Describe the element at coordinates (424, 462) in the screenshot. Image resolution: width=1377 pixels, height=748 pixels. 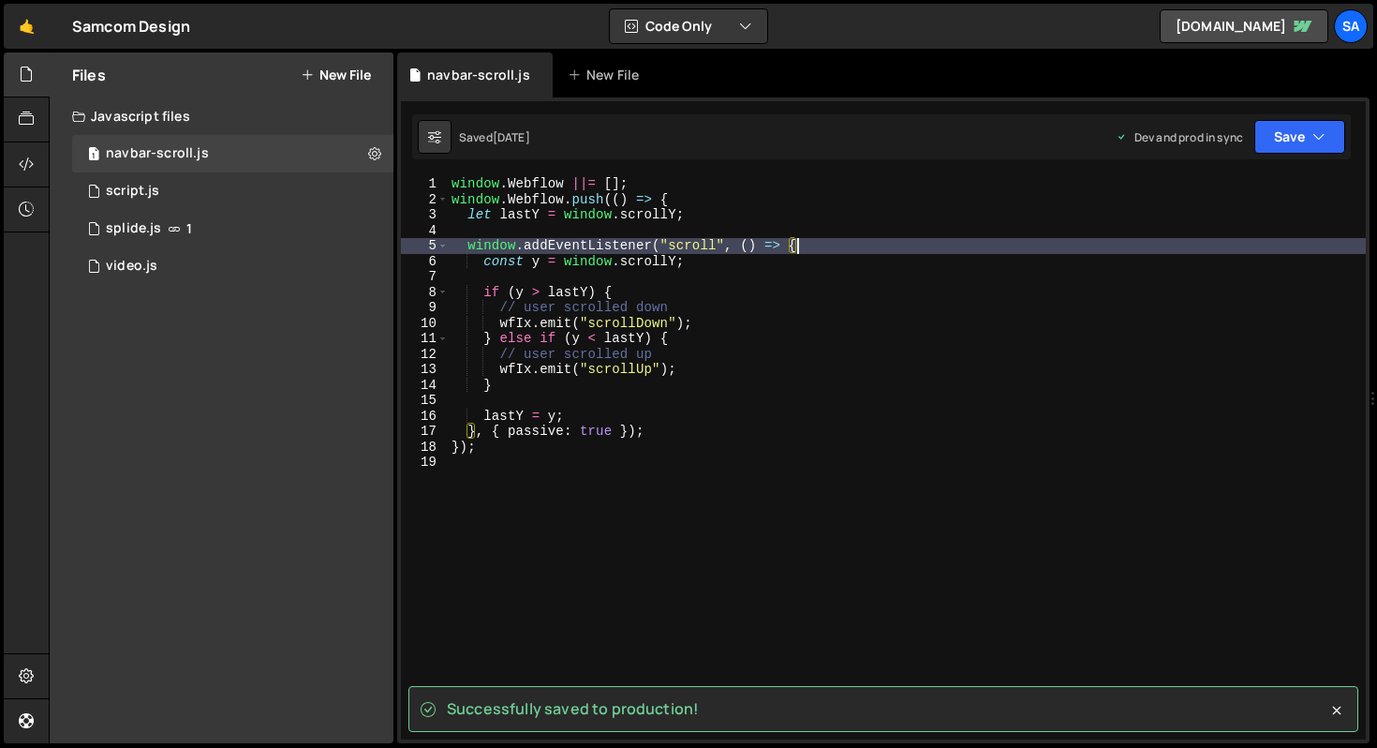
I see `div: 19` at that location.